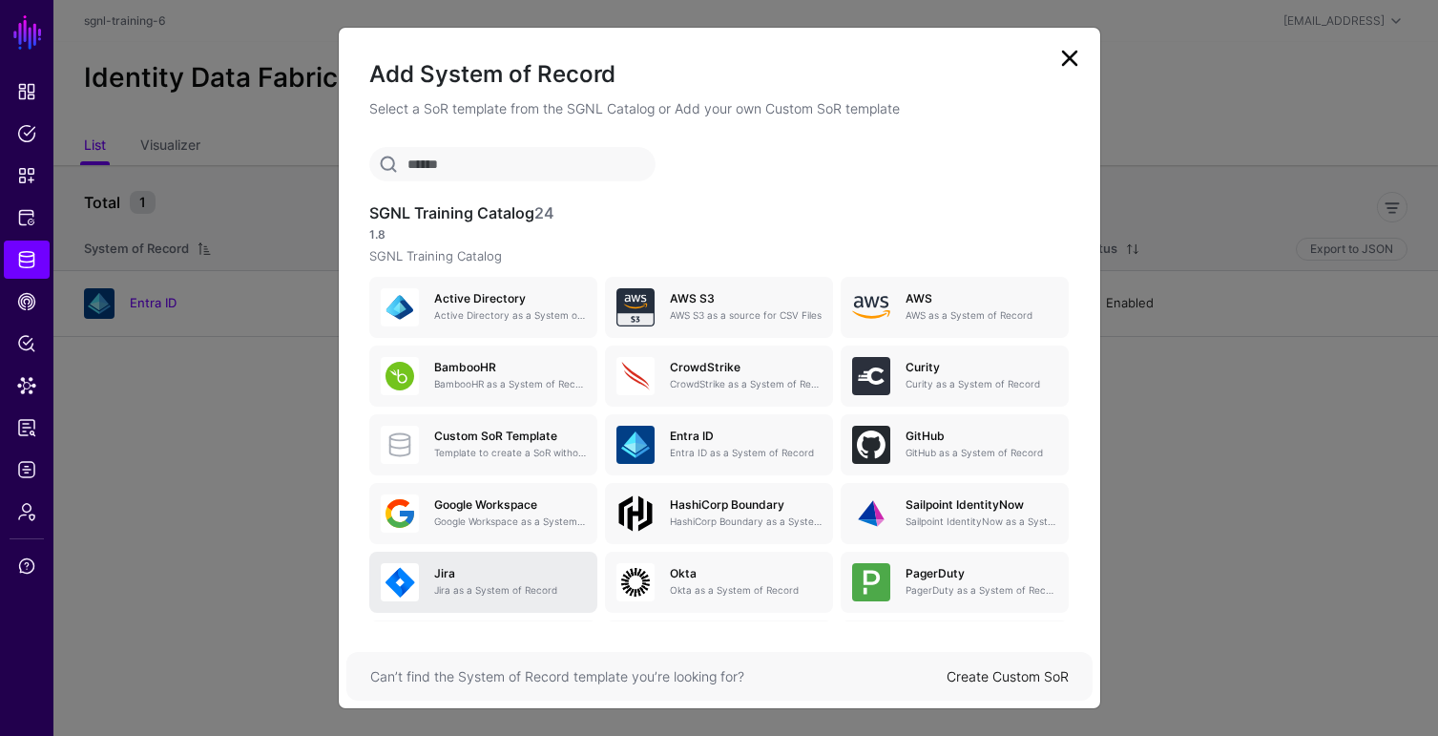 Image resolution: width=1438 pixels, height=736 pixels. I want to click on div: Can’t find the System of Record template you’re looking for?, so click(659, 676).